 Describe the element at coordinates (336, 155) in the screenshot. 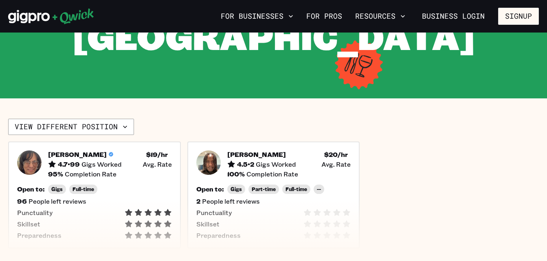

I see `h5: $ 20 /hr` at that location.